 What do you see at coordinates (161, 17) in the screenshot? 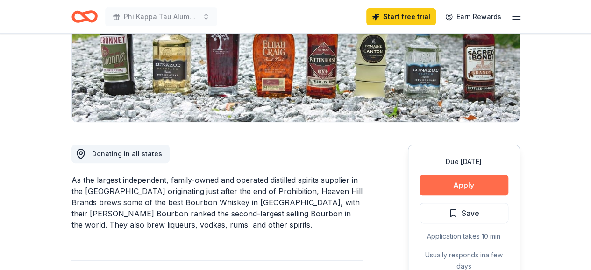
I see `button: Phi Kappa Tau Alumni Golf Scramble` at bounding box center [161, 17].